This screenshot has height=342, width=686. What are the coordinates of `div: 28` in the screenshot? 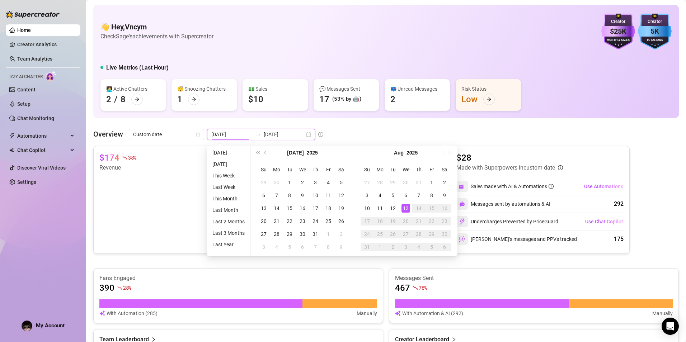 It's located at (277, 234).